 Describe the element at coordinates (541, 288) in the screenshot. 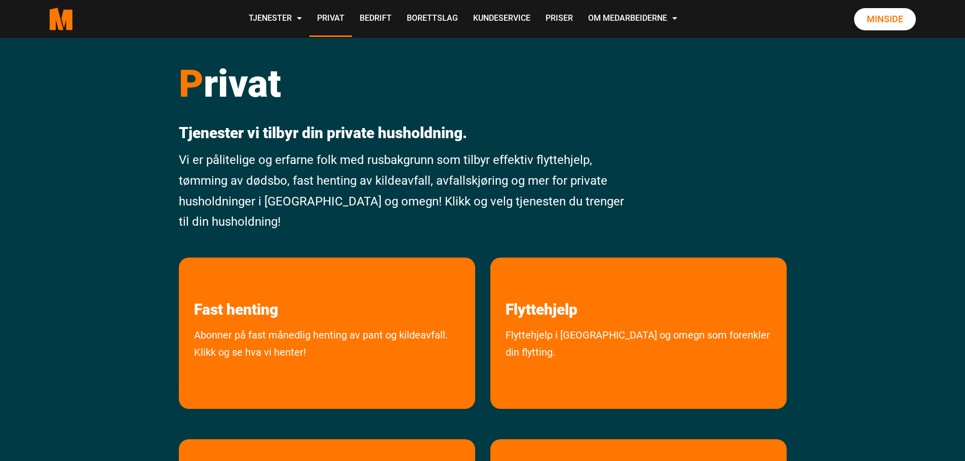

I see `a: les mer om Flyttehjelp` at that location.